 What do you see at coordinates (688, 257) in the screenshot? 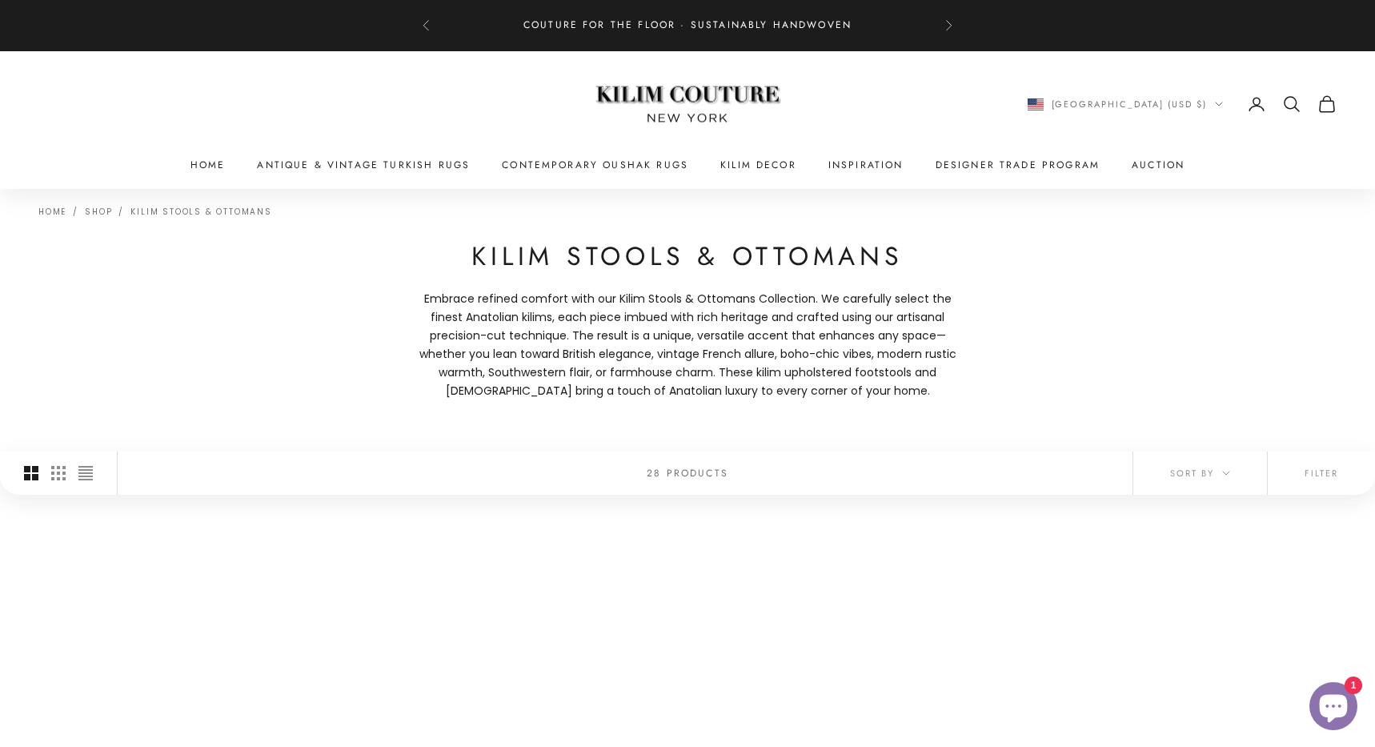
I see `h1: Kilim Stools & Ottomans` at bounding box center [688, 257].